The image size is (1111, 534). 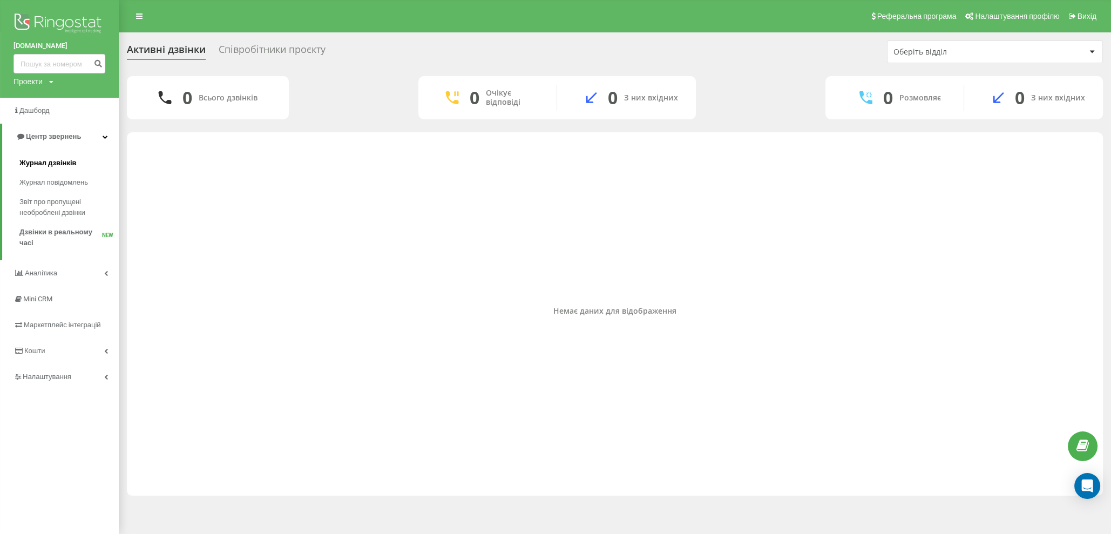 What do you see at coordinates (60, 137) in the screenshot?
I see `a: Центр звернень` at bounding box center [60, 137].